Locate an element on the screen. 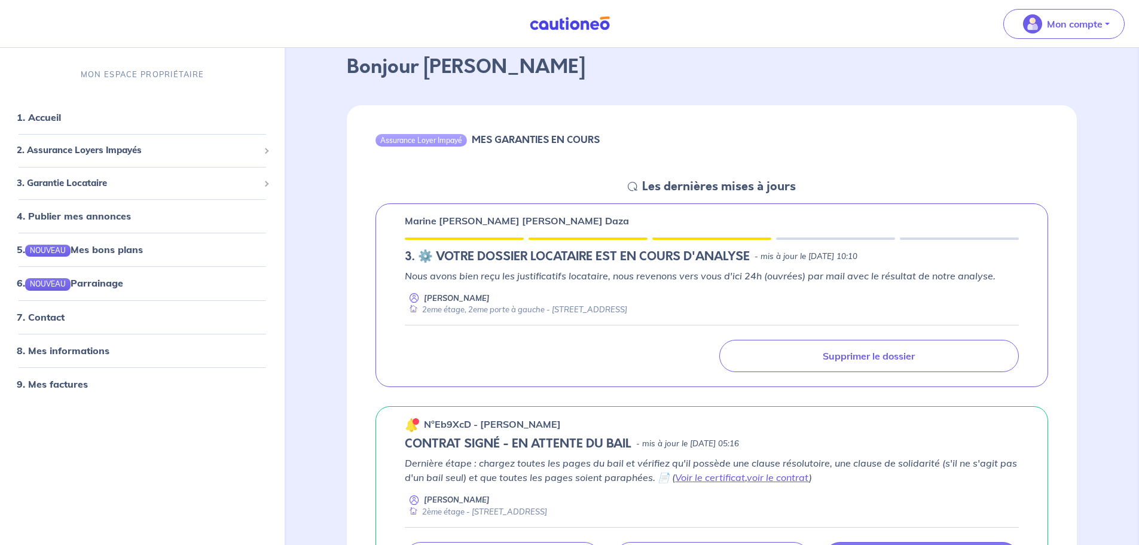 Image resolution: width=1139 pixels, height=545 pixels. div: 9. Mes factures is located at coordinates (142, 384).